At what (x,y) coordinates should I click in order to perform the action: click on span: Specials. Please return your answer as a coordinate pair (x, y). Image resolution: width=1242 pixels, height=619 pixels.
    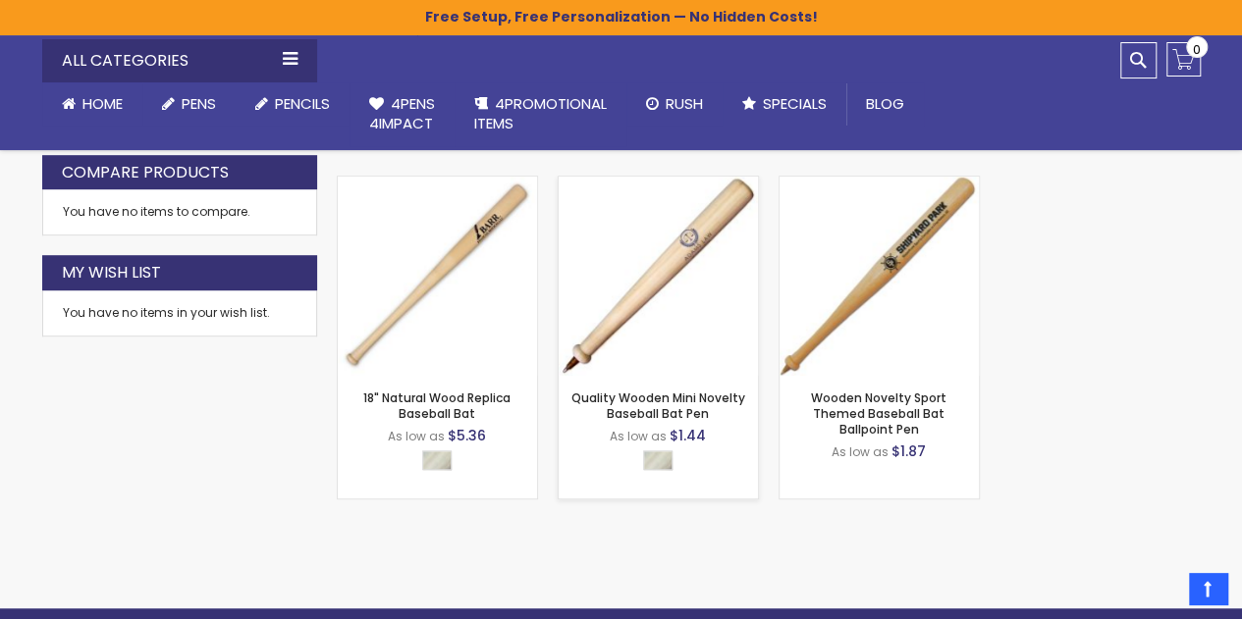
    Looking at the image, I should click on (794, 103).